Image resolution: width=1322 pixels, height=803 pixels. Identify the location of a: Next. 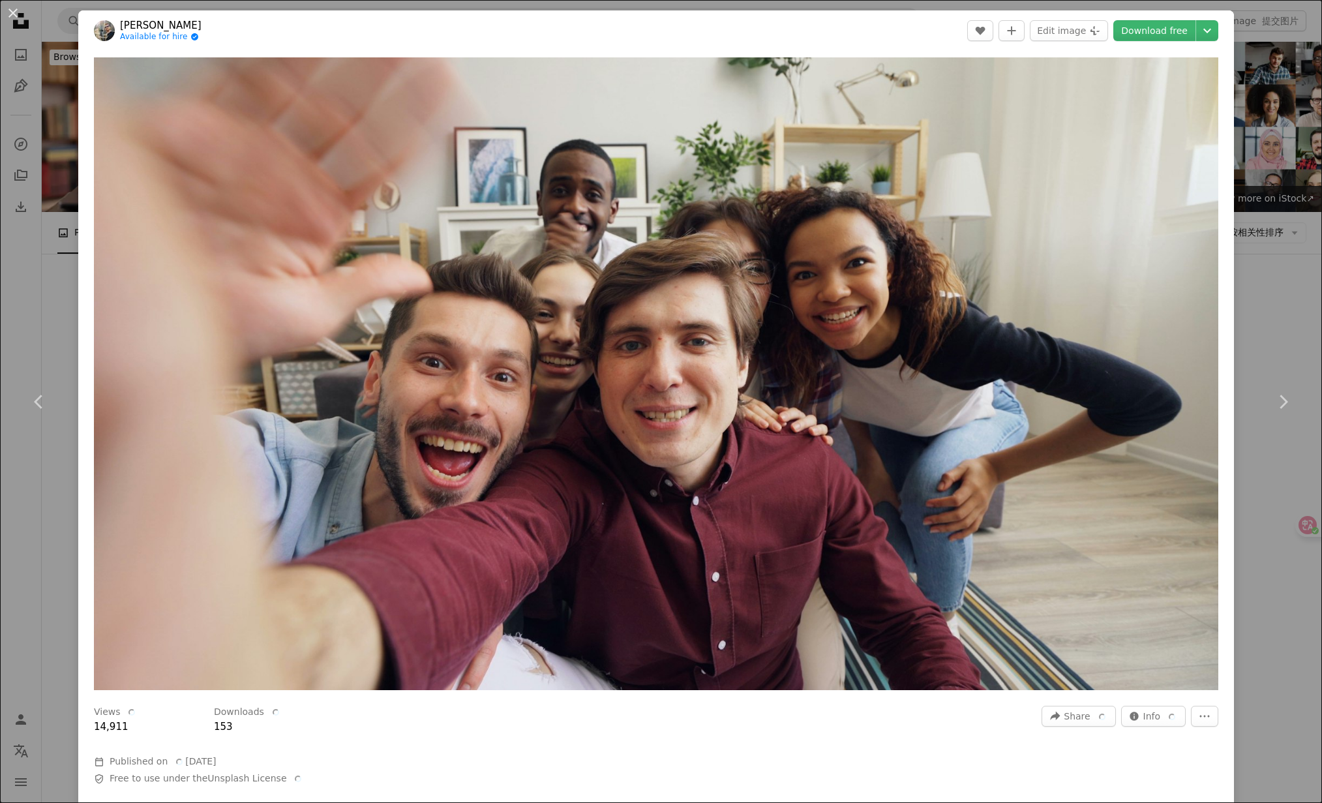
(1283, 402).